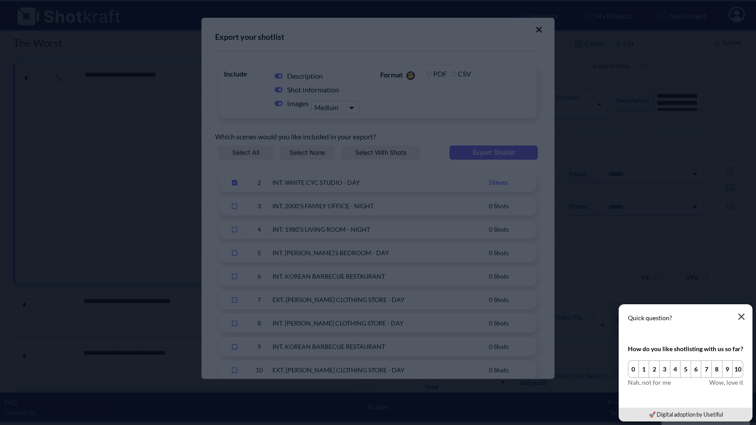 Image resolution: width=756 pixels, height=425 pixels. I want to click on div: How do you like shotlisting with us so far?, so click(686, 348).